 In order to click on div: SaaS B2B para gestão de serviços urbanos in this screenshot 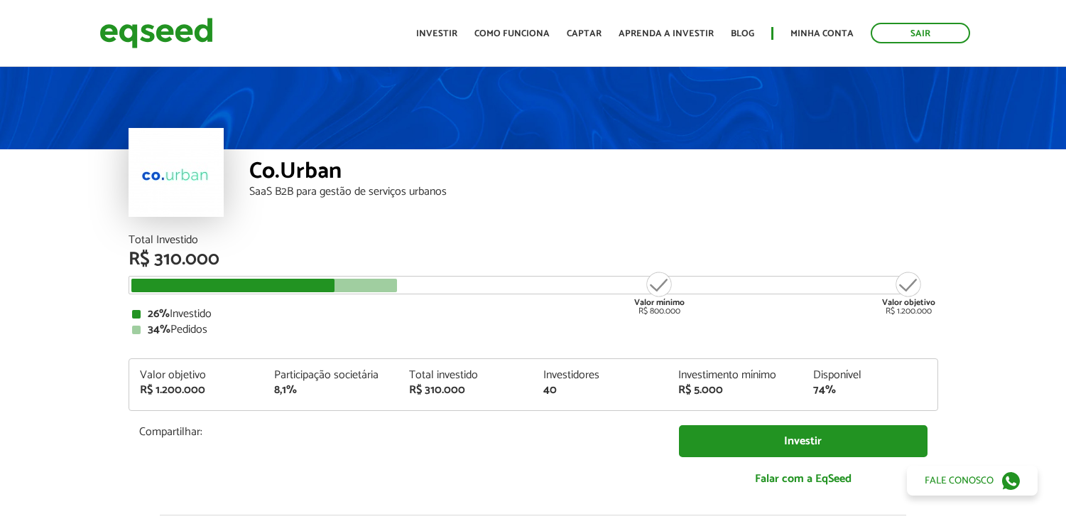, I will do `click(594, 192)`.